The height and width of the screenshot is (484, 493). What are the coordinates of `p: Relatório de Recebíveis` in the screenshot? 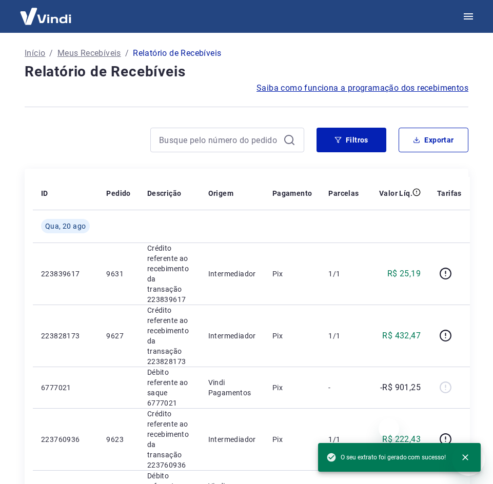 It's located at (177, 53).